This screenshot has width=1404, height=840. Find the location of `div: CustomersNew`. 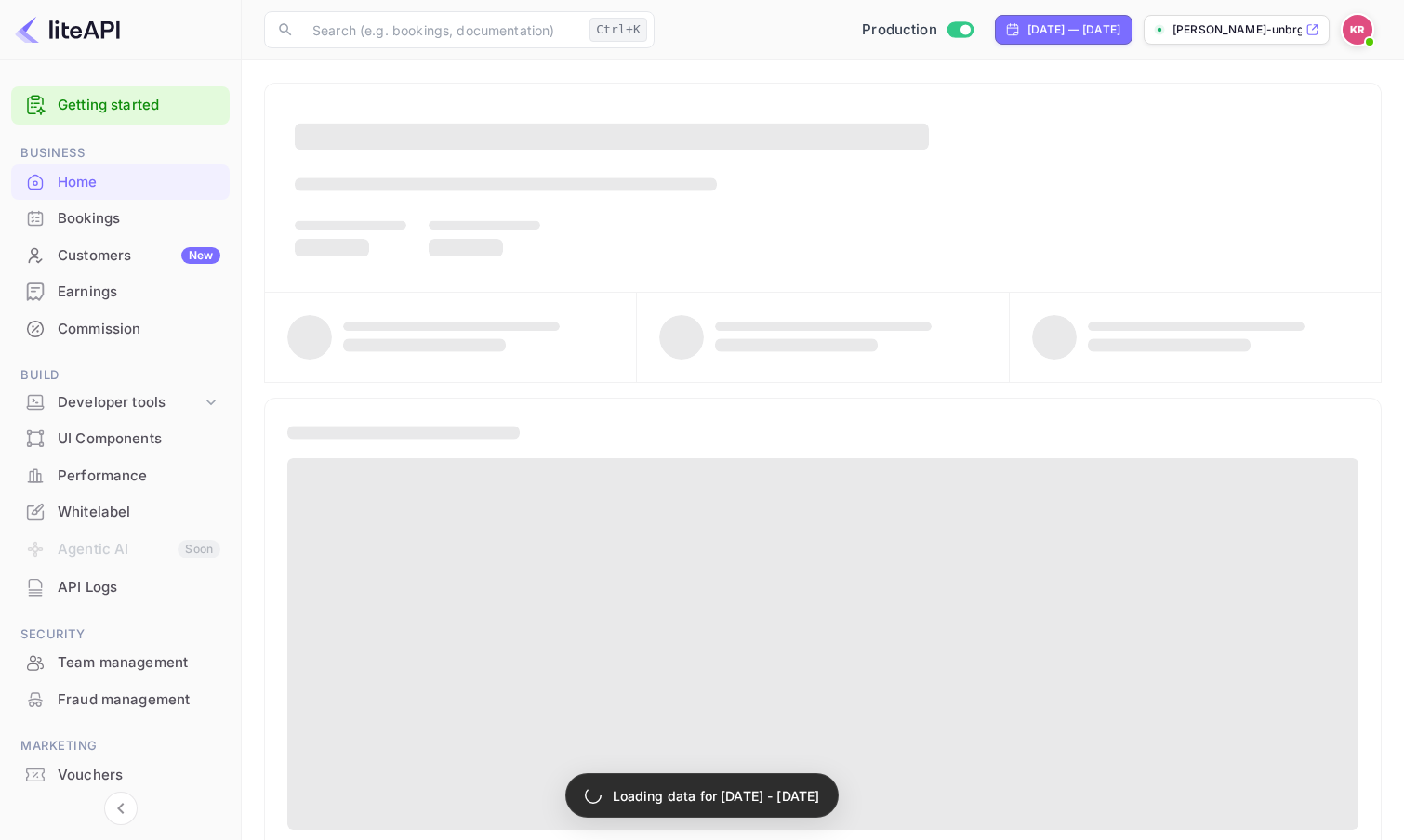

div: CustomersNew is located at coordinates (120, 256).